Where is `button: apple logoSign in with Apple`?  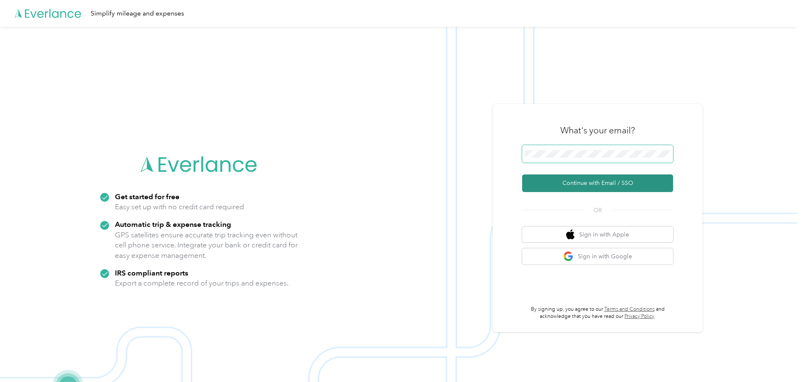
button: apple logoSign in with Apple is located at coordinates (597, 234).